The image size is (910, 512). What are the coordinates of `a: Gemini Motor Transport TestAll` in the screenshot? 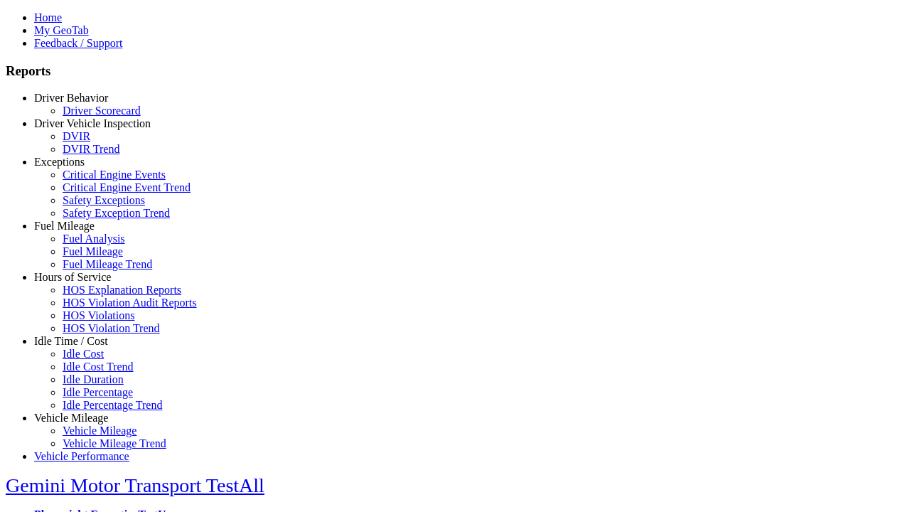 It's located at (135, 485).